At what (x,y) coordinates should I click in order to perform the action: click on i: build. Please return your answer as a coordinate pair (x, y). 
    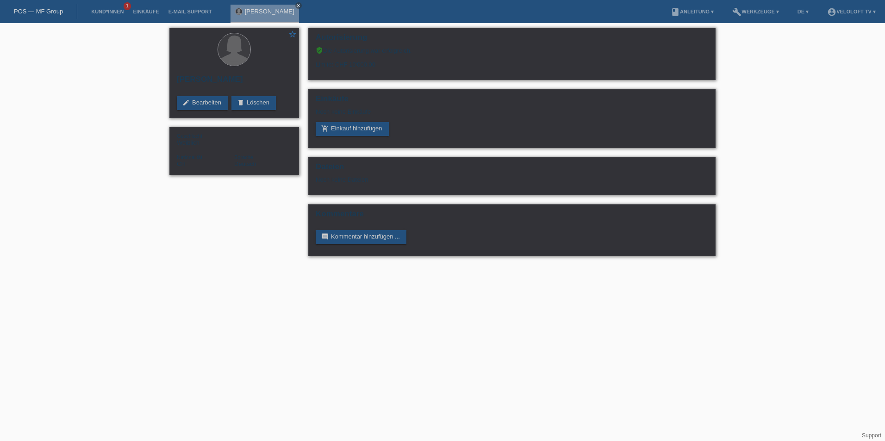
    Looking at the image, I should click on (737, 12).